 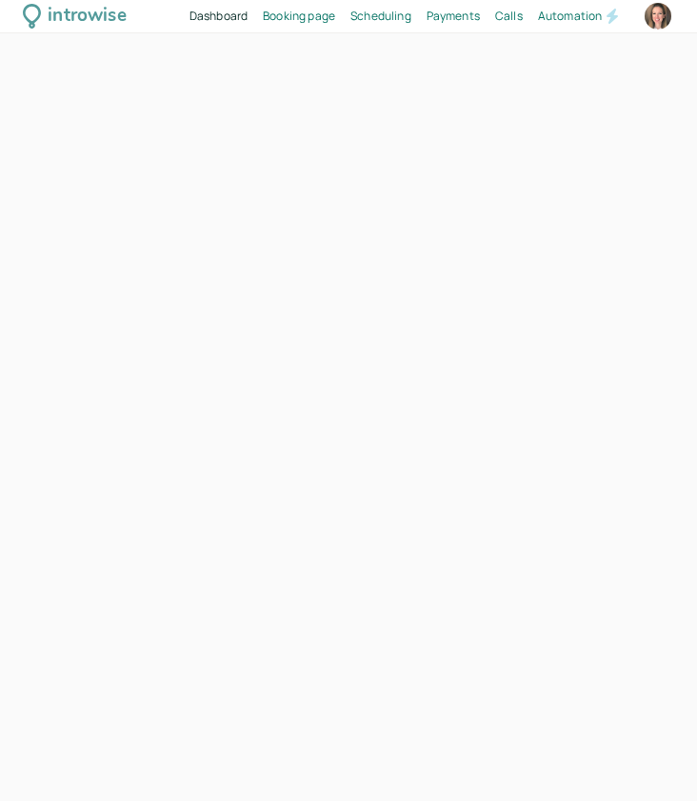 I want to click on a: Automation, so click(x=570, y=15).